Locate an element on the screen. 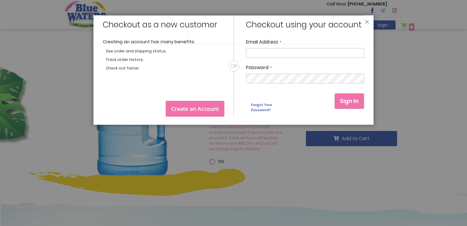 Image resolution: width=467 pixels, height=226 pixels. a: Create an Account is located at coordinates (195, 109).